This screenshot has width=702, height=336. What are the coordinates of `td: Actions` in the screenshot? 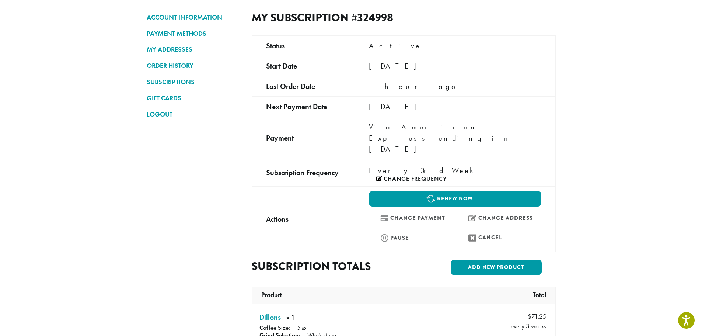 It's located at (303, 219).